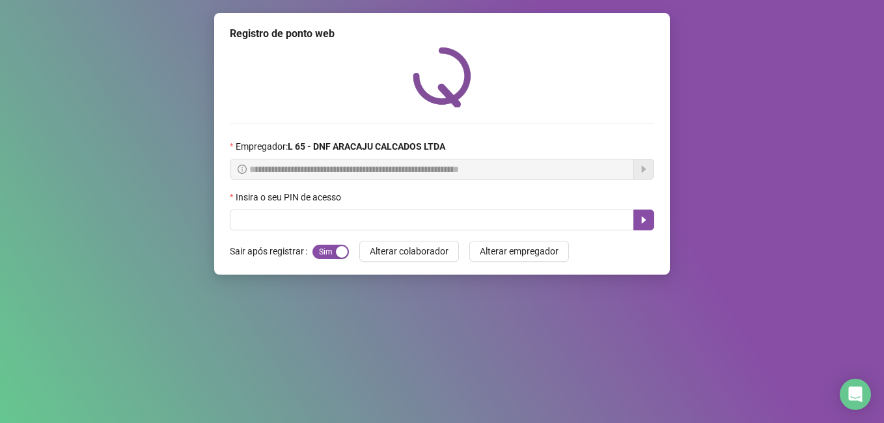 This screenshot has height=423, width=884. What do you see at coordinates (367, 147) in the screenshot?
I see `strong: L 65 - DNF ARACAJU CALCADOS LTDA` at bounding box center [367, 147].